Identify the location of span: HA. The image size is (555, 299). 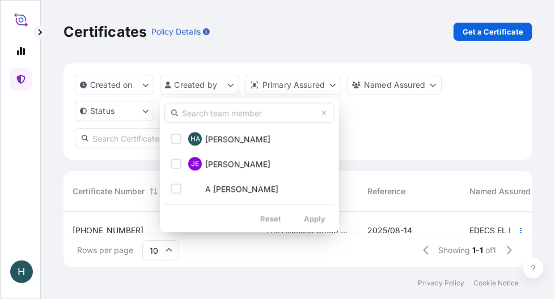
(195, 139).